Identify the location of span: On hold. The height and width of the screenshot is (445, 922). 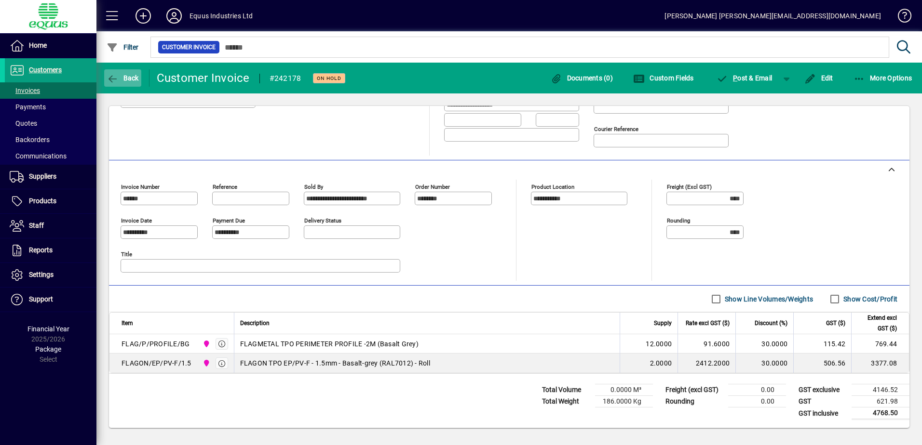
(329, 78).